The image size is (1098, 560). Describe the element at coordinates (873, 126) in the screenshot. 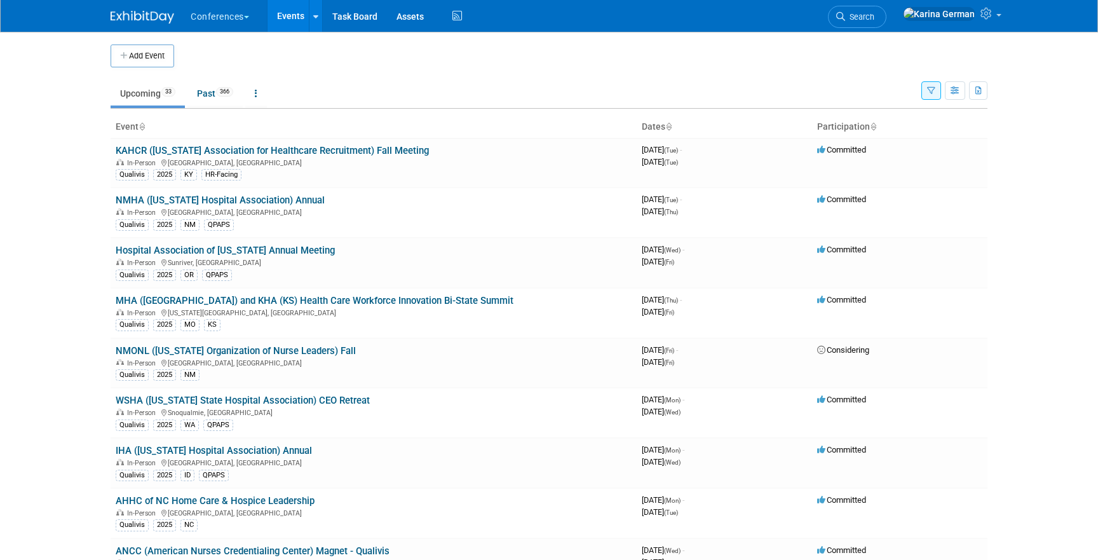

I see `a: Sort by Participation Type` at that location.